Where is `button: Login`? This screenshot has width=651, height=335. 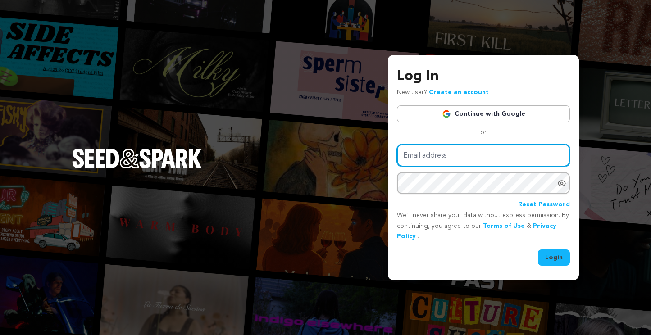 button: Login is located at coordinates (553, 258).